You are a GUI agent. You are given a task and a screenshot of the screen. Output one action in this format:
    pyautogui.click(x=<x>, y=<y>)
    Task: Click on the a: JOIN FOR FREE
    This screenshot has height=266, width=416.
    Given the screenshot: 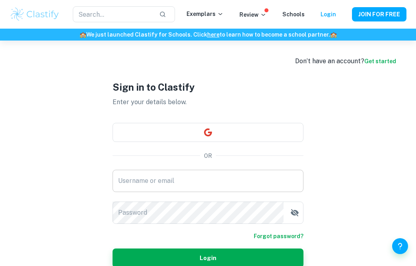 What is the action you would take?
    pyautogui.click(x=379, y=14)
    